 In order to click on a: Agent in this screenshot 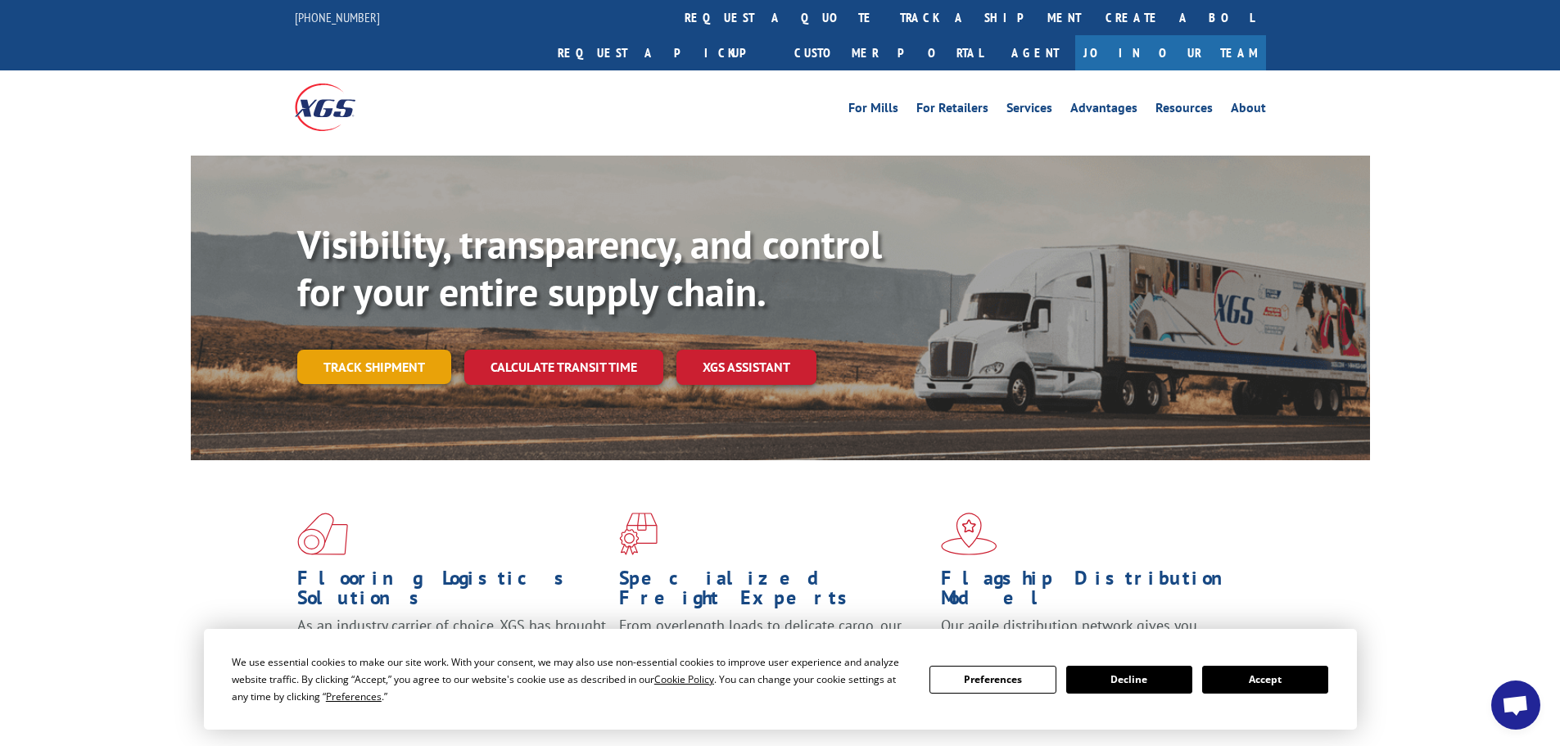, I will do `click(1035, 52)`.